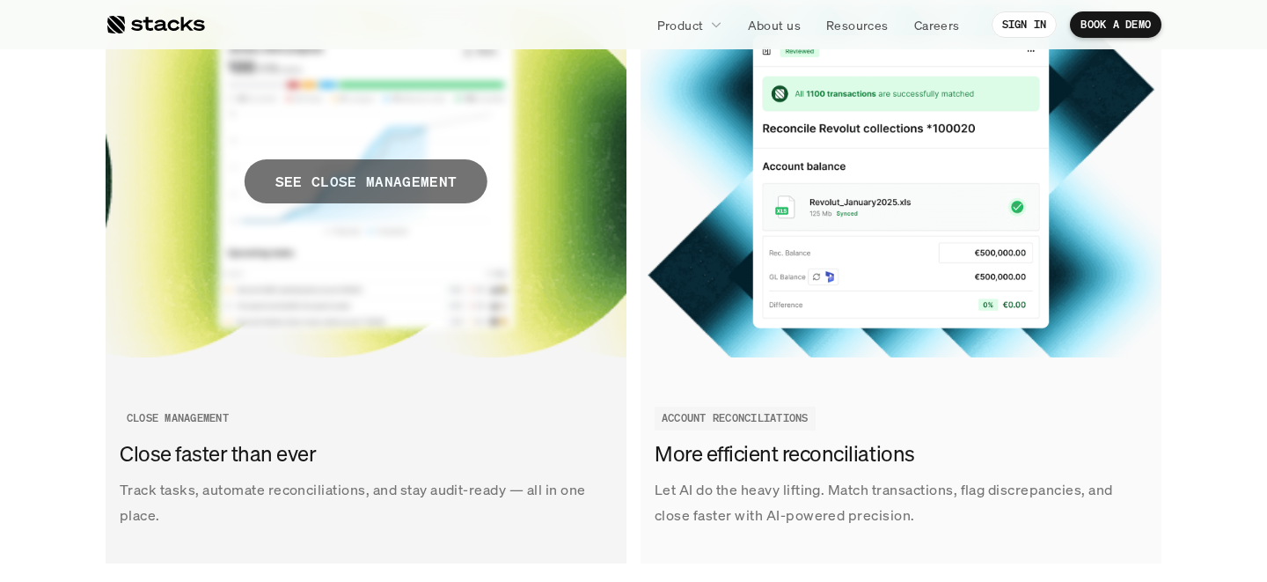 The image size is (1267, 582). Describe the element at coordinates (775, 25) in the screenshot. I see `a: About us` at that location.